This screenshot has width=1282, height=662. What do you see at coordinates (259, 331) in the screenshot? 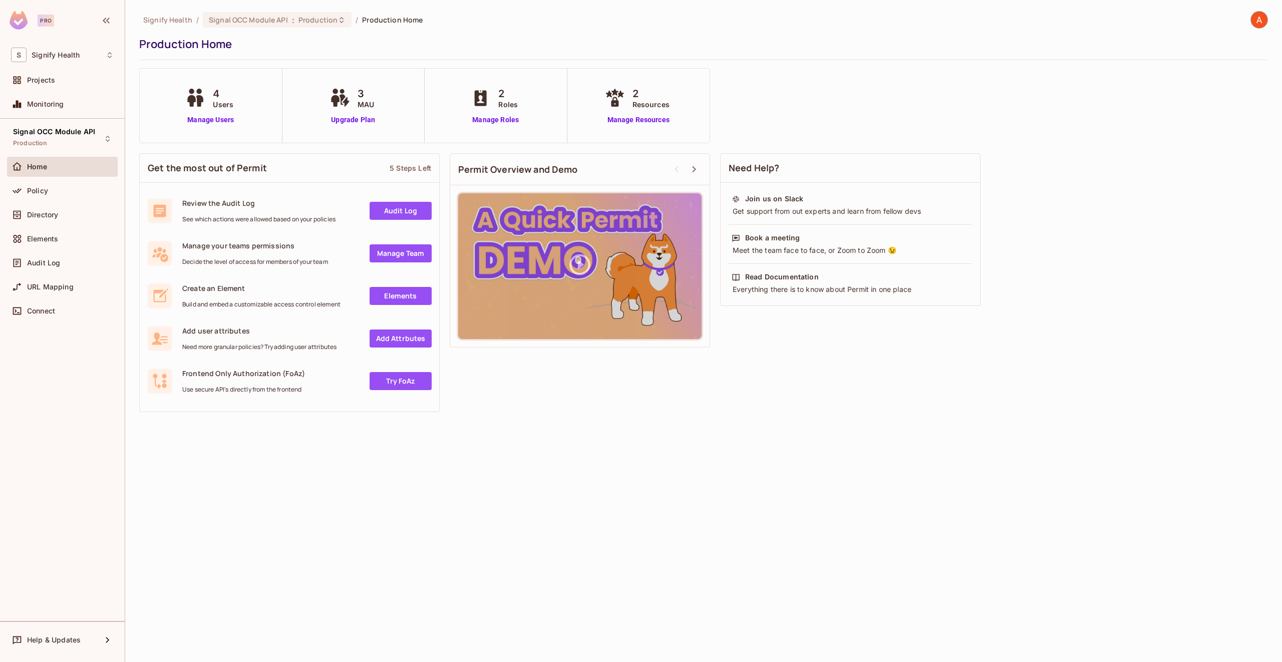
I see `span: Add user attributes` at bounding box center [259, 331].